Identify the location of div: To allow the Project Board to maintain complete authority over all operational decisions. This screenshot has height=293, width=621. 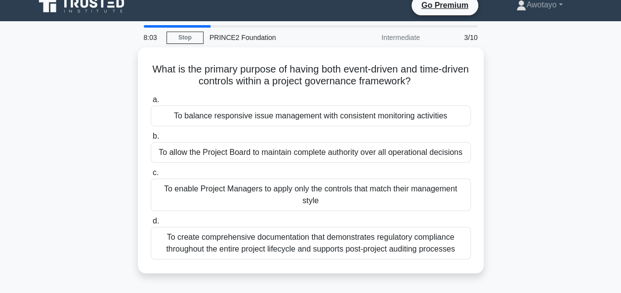
(311, 153).